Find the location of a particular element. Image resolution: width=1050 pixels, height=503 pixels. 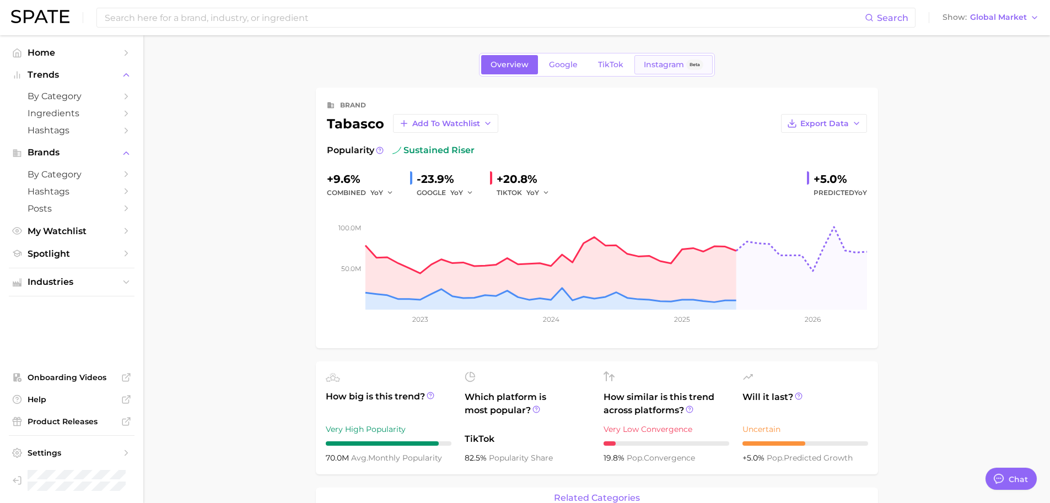

span: How similar is this trend across platforms? is located at coordinates (666, 404).